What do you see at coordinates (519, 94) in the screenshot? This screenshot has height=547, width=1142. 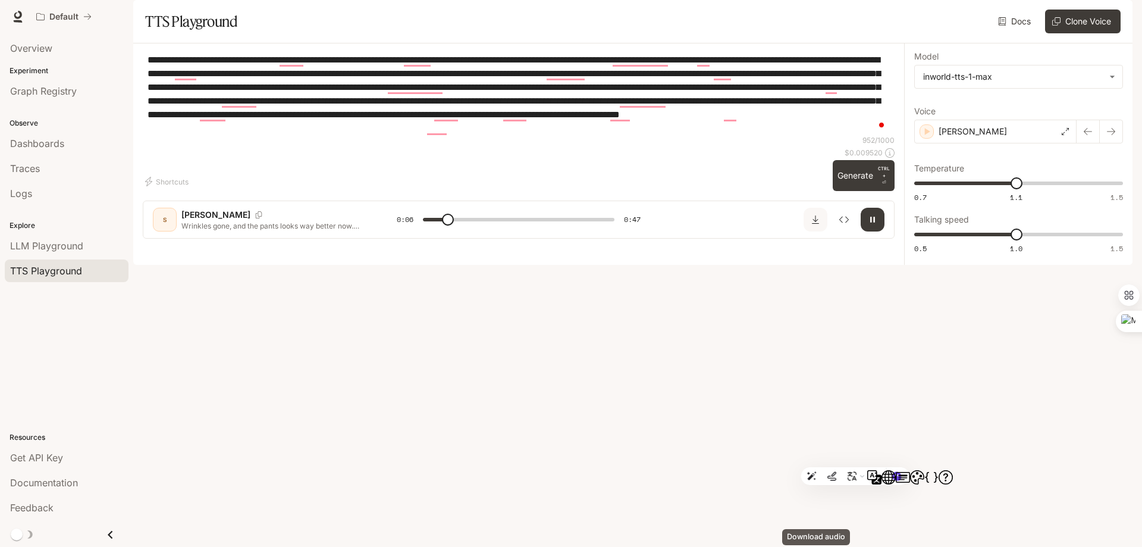 I see `textarea: To enrich screen reader interactions, please activate Accessibility in Grammarly extension settings` at bounding box center [519, 94].